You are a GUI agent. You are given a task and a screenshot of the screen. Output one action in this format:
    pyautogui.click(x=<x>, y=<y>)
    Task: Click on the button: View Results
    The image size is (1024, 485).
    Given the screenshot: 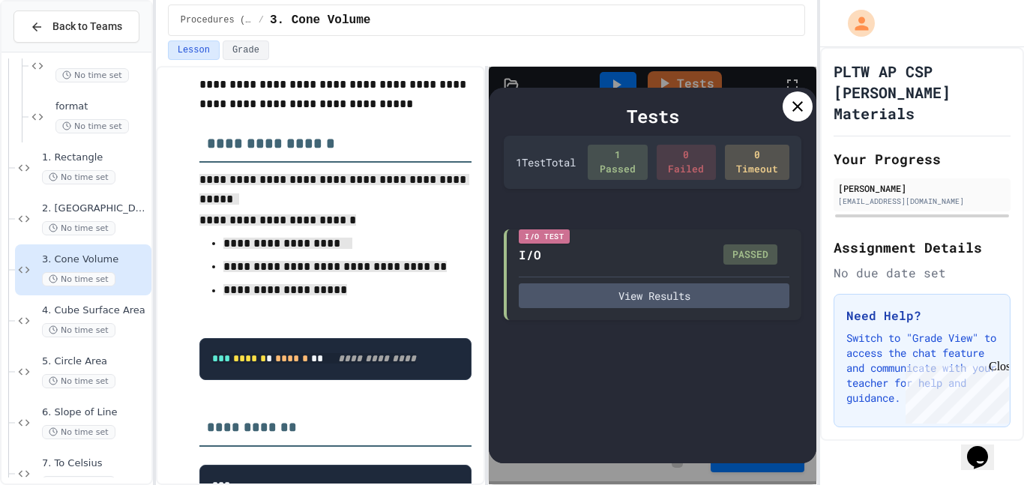 What is the action you would take?
    pyautogui.click(x=654, y=295)
    